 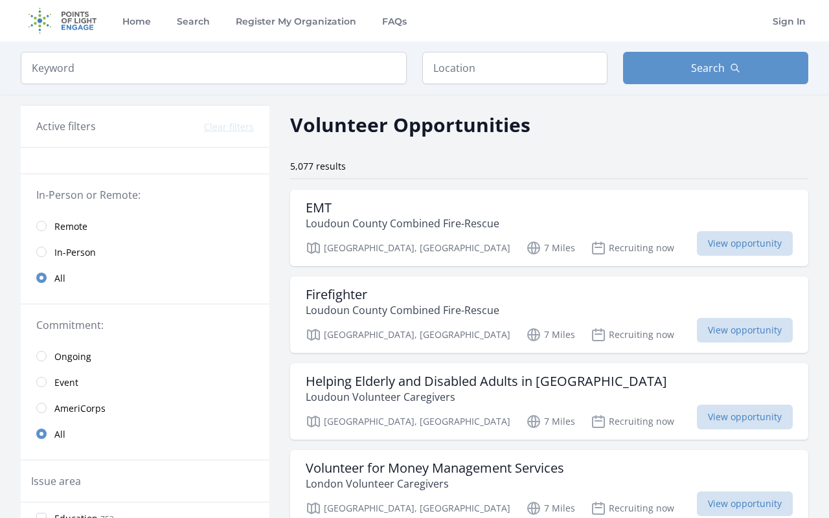 What do you see at coordinates (716, 68) in the screenshot?
I see `button: Search` at bounding box center [716, 68].